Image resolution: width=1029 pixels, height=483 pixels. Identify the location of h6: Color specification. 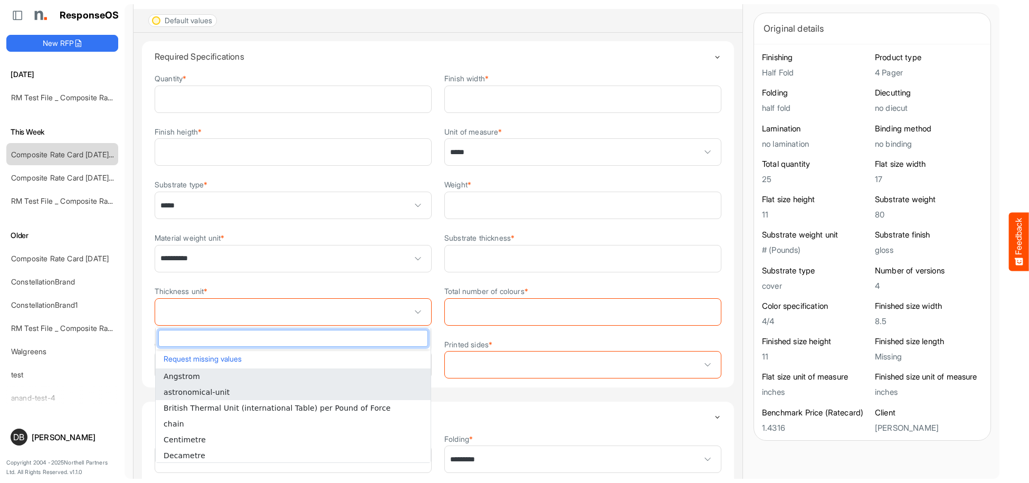
(816, 306).